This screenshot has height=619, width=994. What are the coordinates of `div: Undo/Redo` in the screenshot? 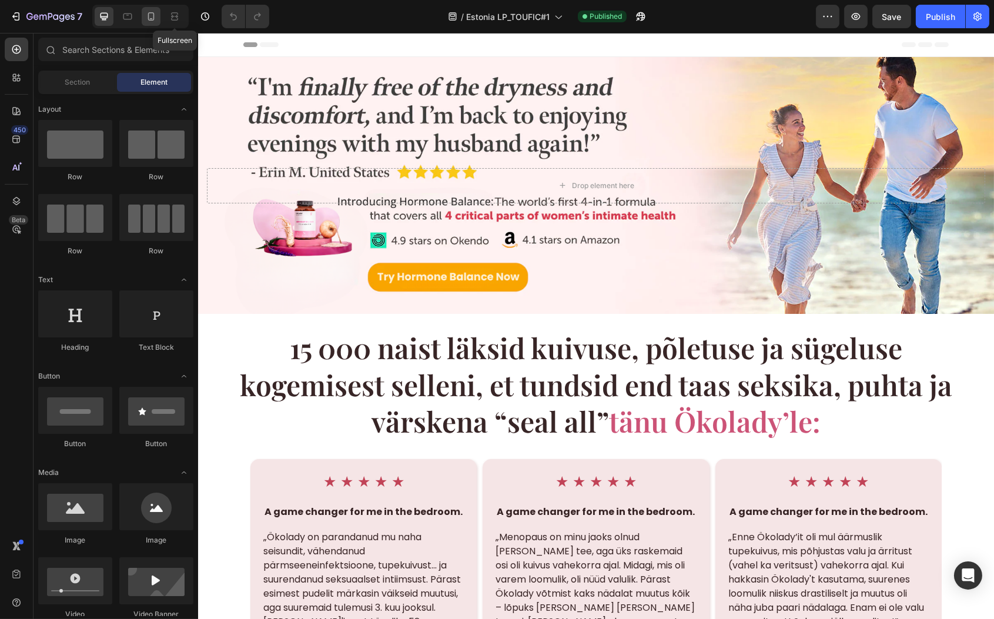 It's located at (245, 16).